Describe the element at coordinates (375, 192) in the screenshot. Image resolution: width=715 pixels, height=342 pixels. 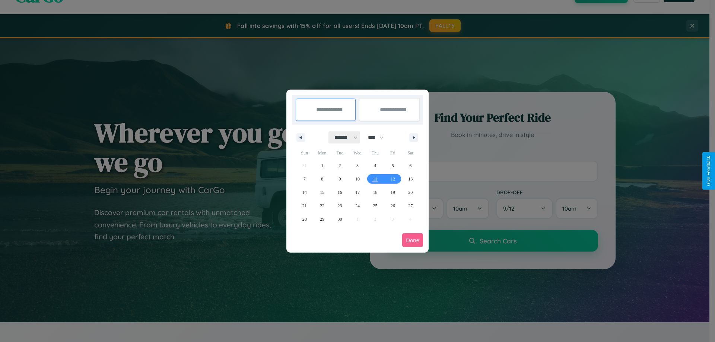
I see `button: 18` at that location.